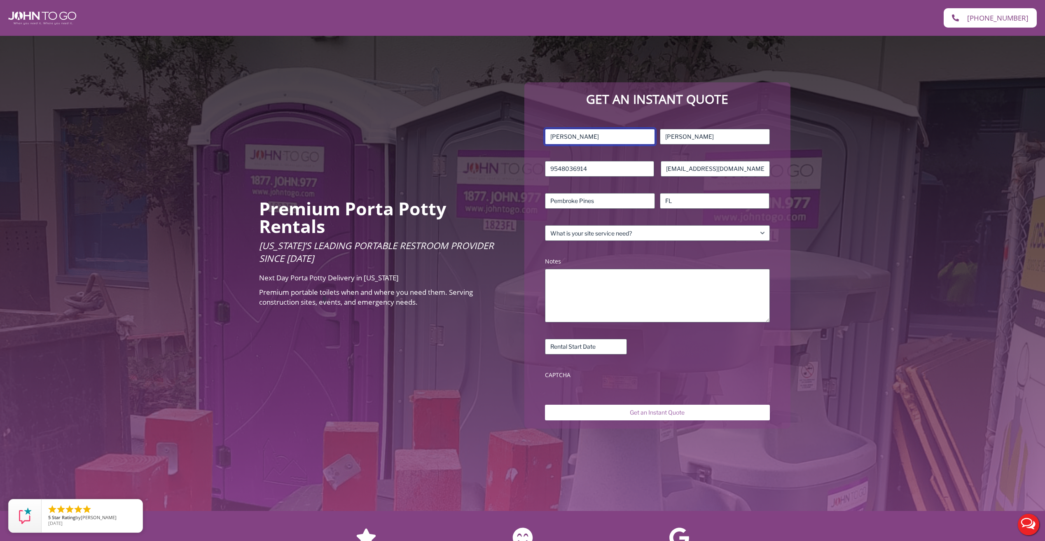  What do you see at coordinates (657, 262) in the screenshot?
I see `label: Notes` at bounding box center [657, 262].